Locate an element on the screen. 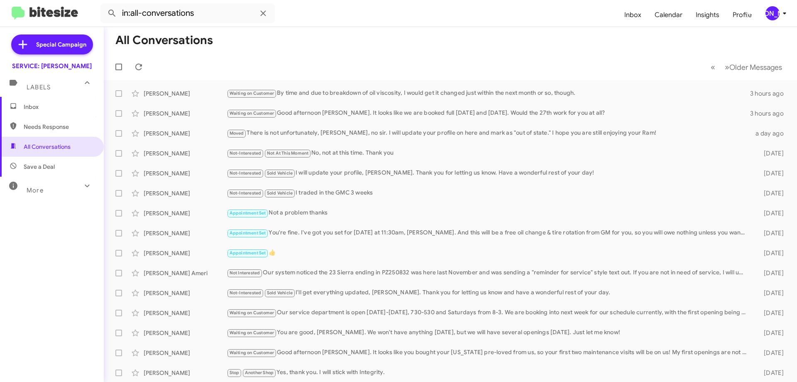  a: Insights is located at coordinates (707, 15).